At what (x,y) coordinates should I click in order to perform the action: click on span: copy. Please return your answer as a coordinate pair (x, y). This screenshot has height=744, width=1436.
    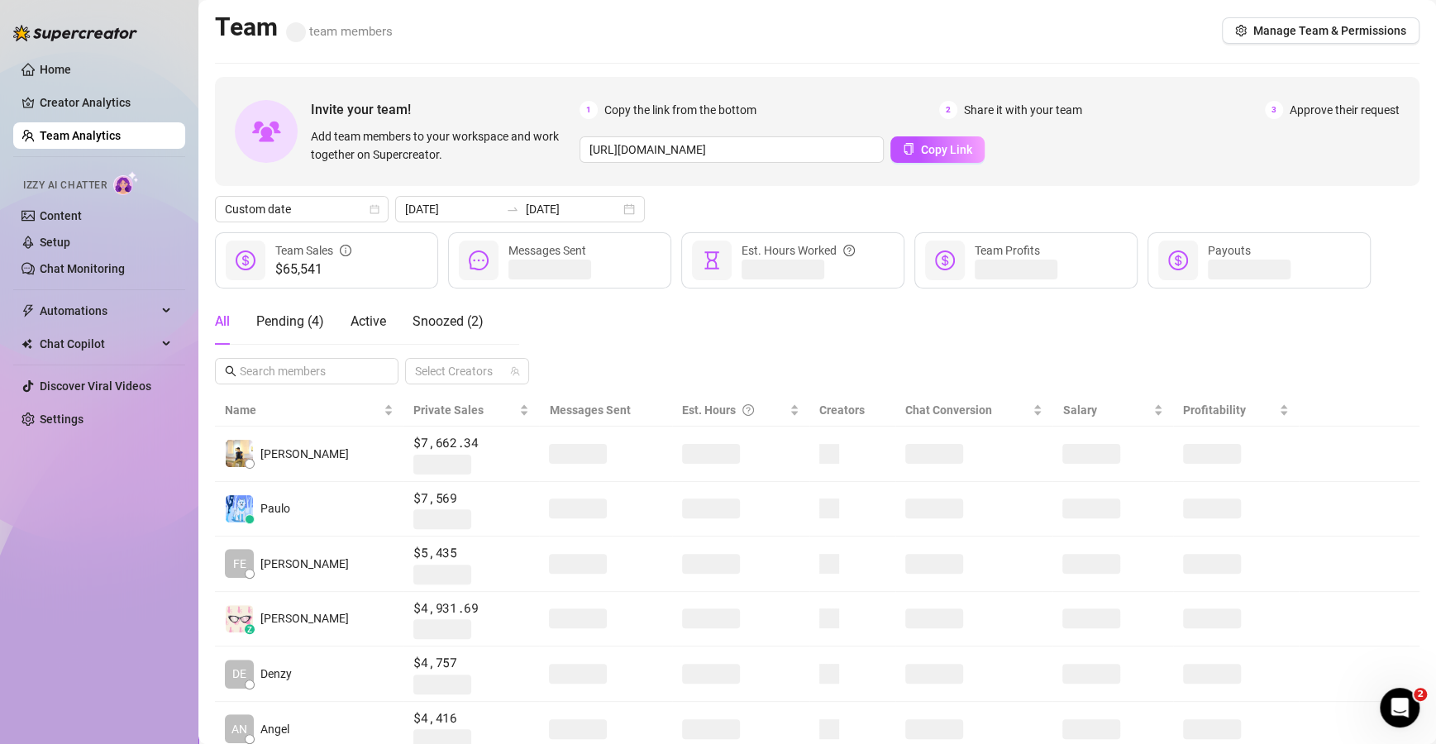
    Looking at the image, I should click on (908, 149).